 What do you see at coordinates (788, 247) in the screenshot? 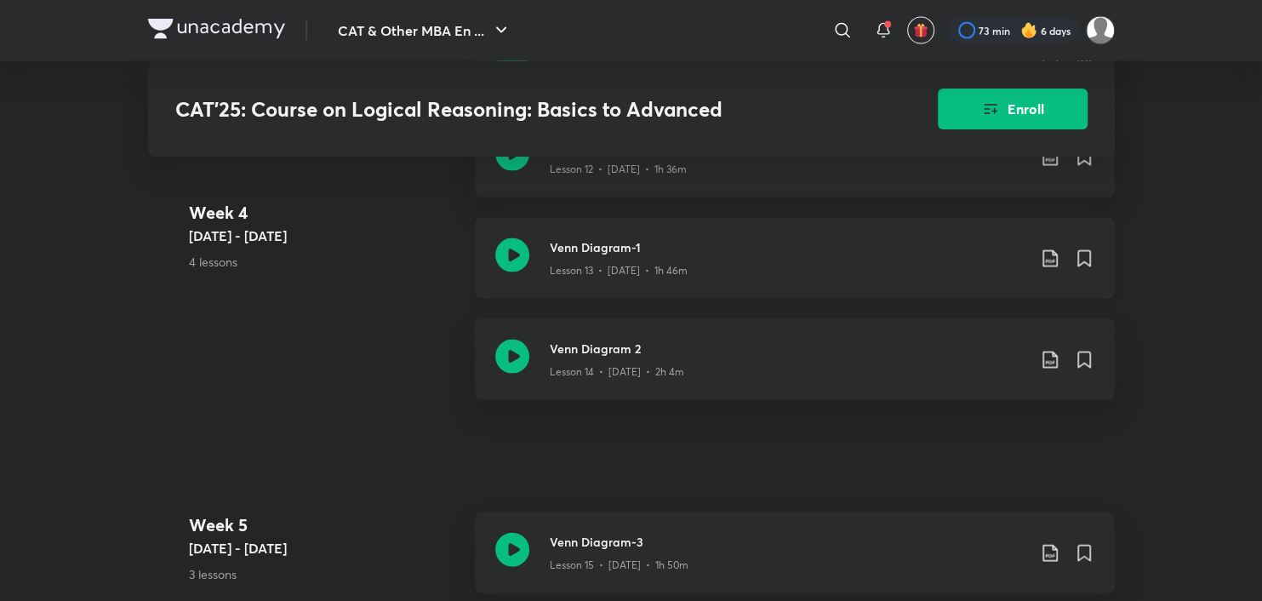
I see `h3: Venn Diagram-1` at bounding box center [788, 247].